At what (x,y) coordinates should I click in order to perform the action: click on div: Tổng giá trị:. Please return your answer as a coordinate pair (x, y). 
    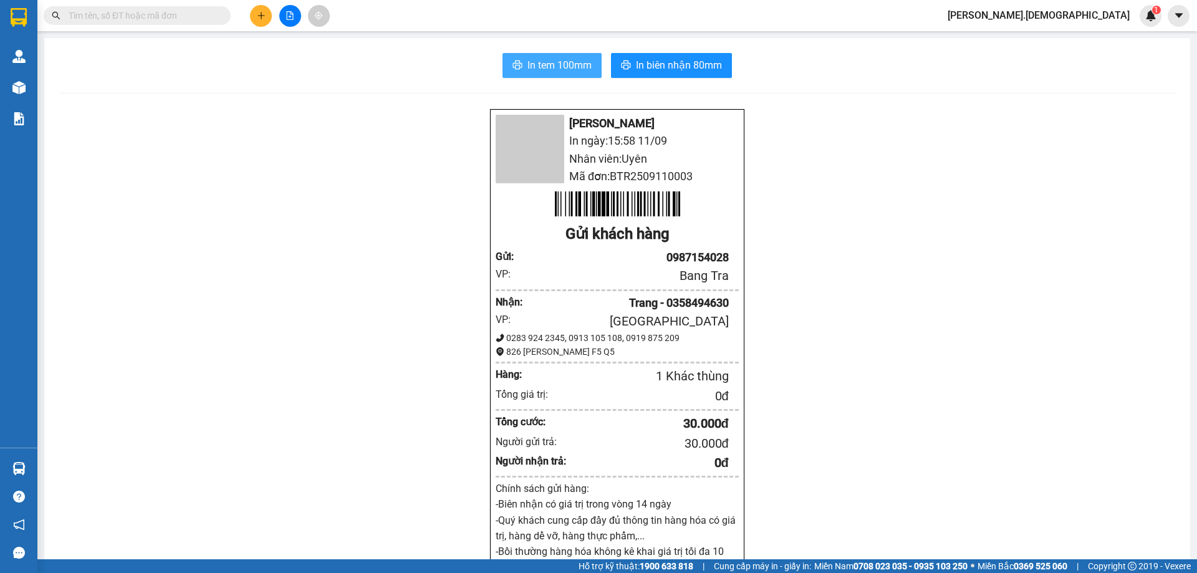
    Looking at the image, I should click on (531, 394).